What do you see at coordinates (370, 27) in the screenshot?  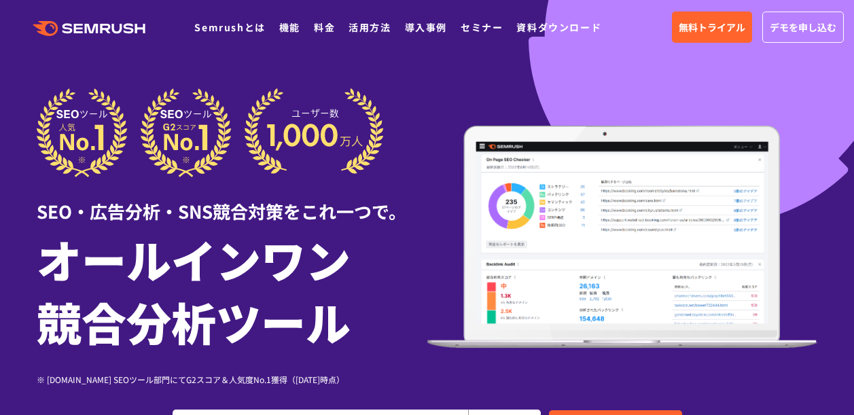 I see `a: 活用方法` at bounding box center [370, 27].